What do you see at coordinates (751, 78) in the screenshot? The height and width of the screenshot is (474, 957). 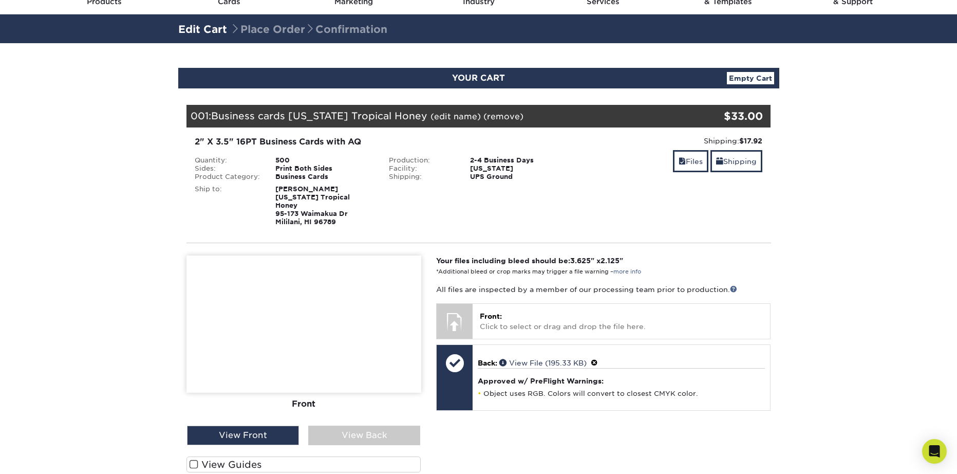 I see `a: Empty Cart` at bounding box center [751, 78].